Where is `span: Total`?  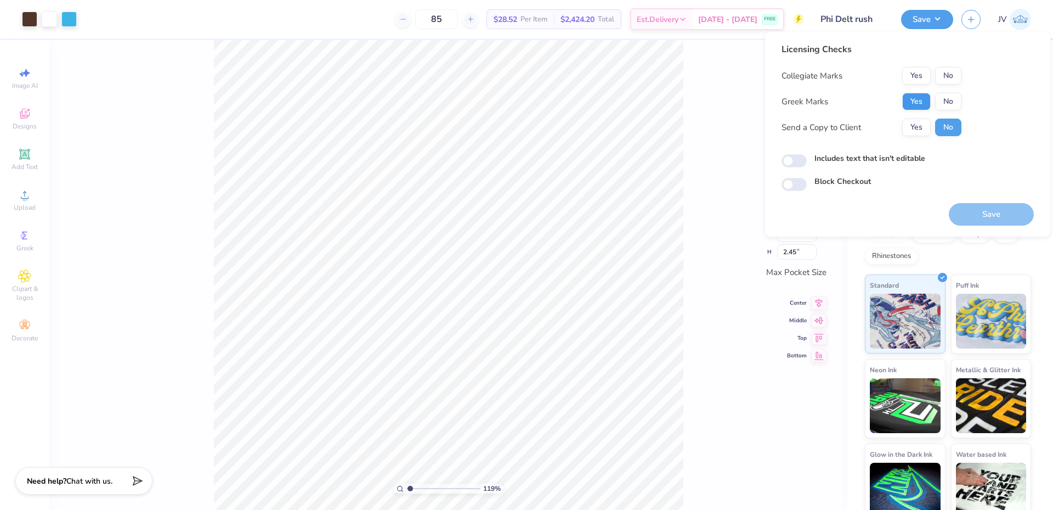 span: Total is located at coordinates (606, 19).